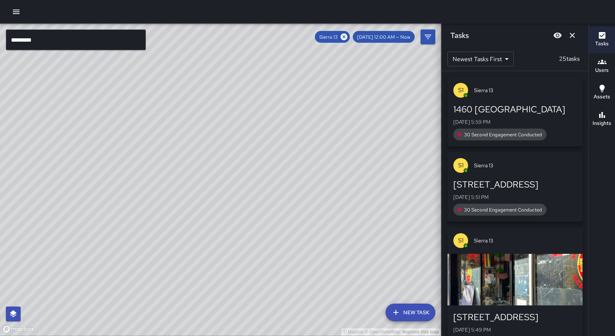 The height and width of the screenshot is (336, 615). I want to click on button: Filters, so click(428, 37).